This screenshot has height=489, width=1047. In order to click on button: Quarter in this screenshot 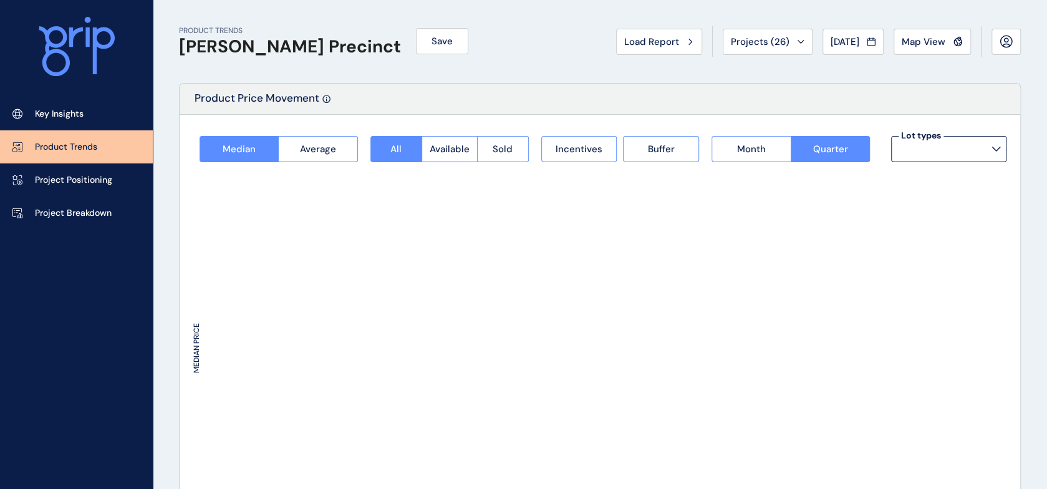, I will do `click(830, 149)`.